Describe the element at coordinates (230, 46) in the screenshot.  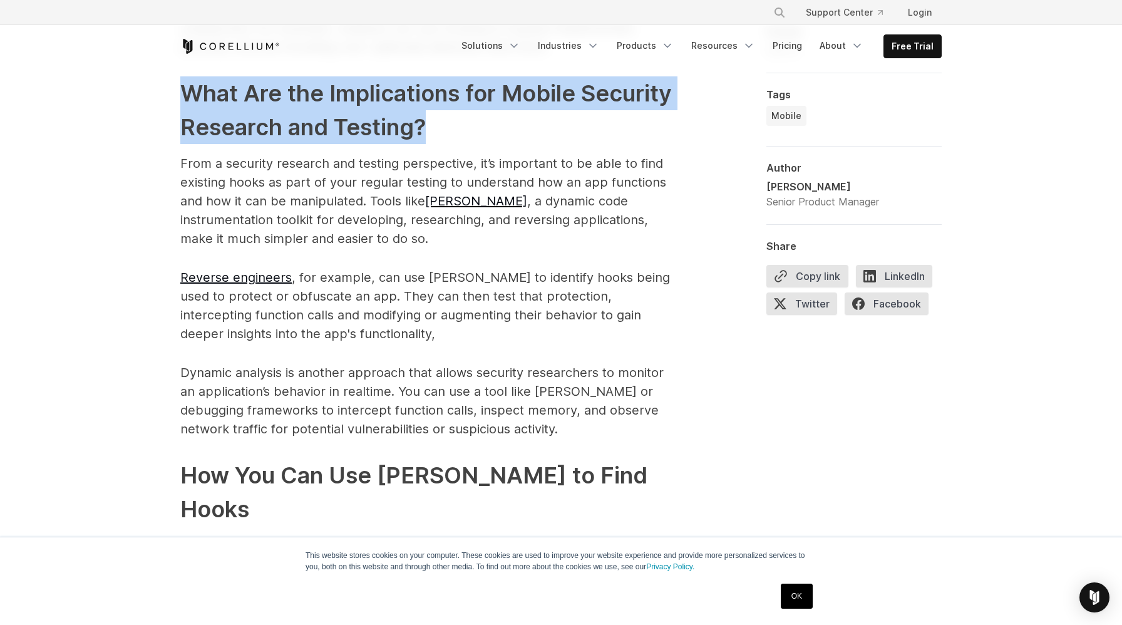
I see `a: Corellium Home` at that location.